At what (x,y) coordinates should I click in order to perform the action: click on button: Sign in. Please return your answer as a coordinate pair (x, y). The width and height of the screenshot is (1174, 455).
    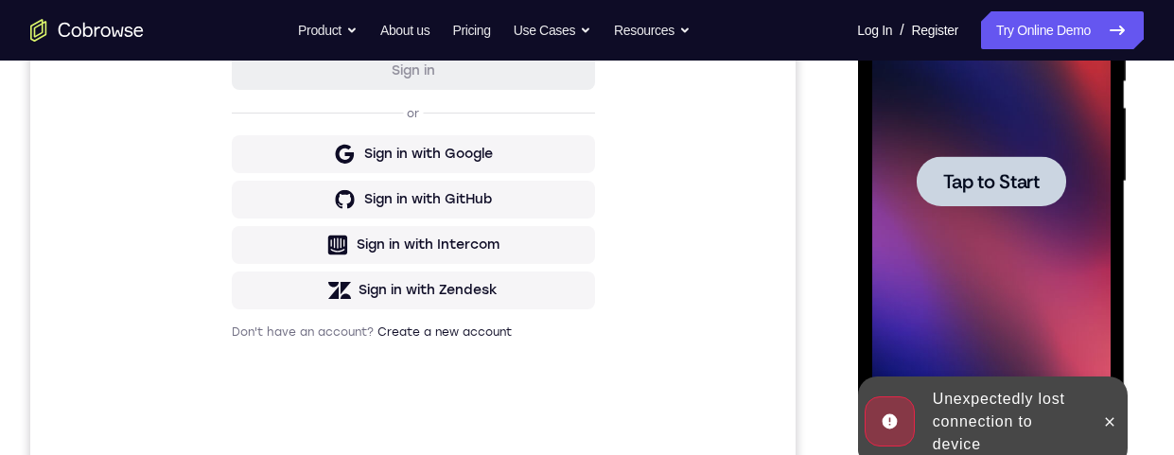
    Looking at the image, I should click on (383, 236).